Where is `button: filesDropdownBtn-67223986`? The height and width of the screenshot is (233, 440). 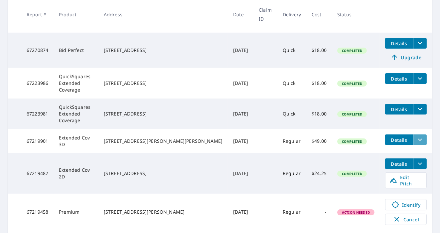
button: filesDropdownBtn-67223986 is located at coordinates (420, 79).